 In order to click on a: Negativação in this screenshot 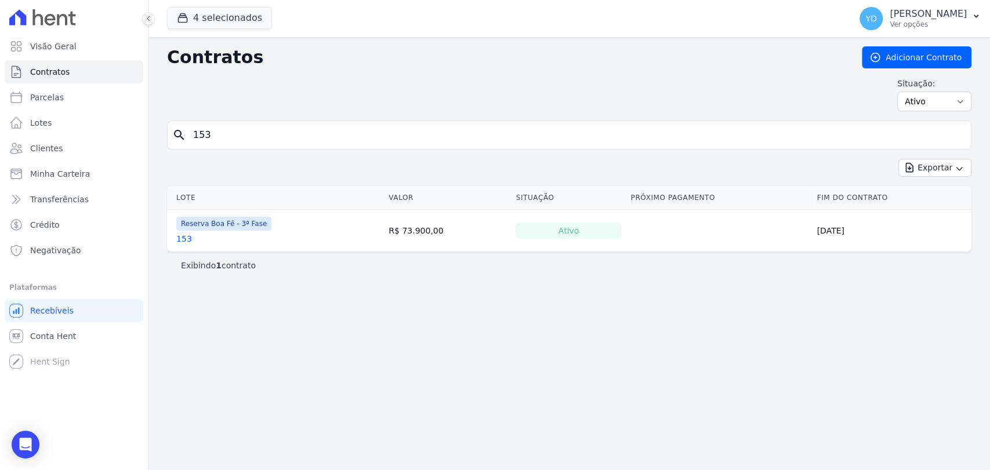, I will do `click(74, 251)`.